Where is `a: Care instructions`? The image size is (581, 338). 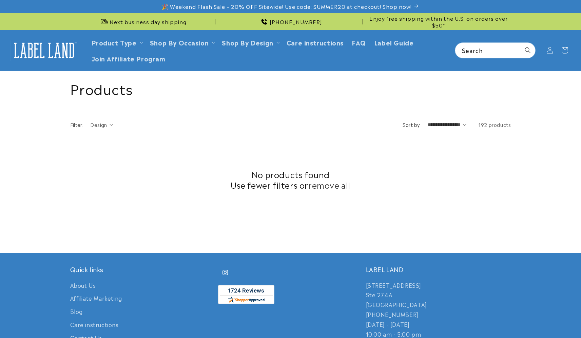
a: Care instructions is located at coordinates (315, 42).